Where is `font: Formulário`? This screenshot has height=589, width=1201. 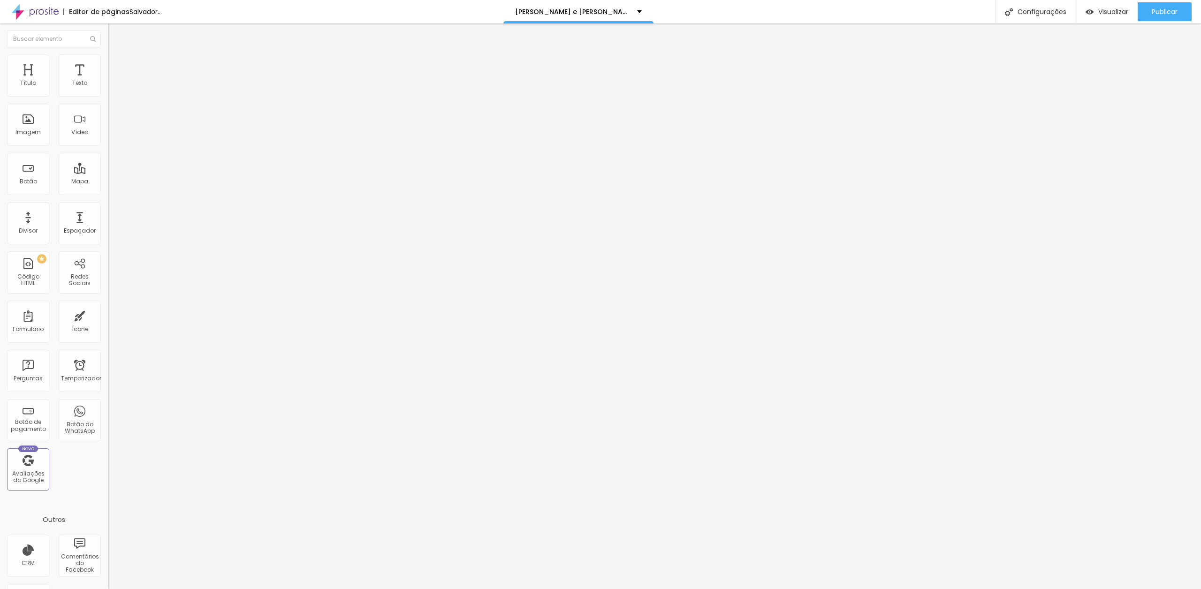
font: Formulário is located at coordinates (28, 329).